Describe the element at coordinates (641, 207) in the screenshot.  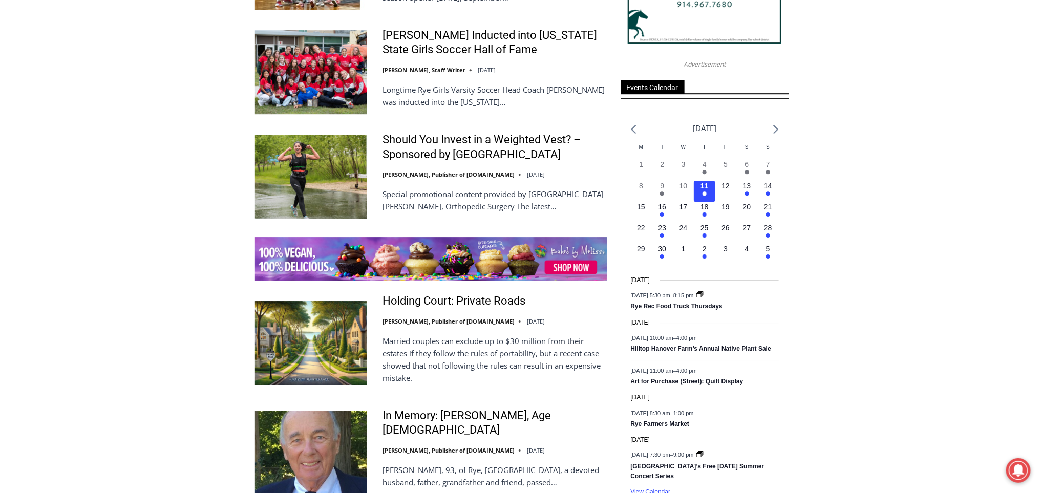
I see `time: 15` at that location.